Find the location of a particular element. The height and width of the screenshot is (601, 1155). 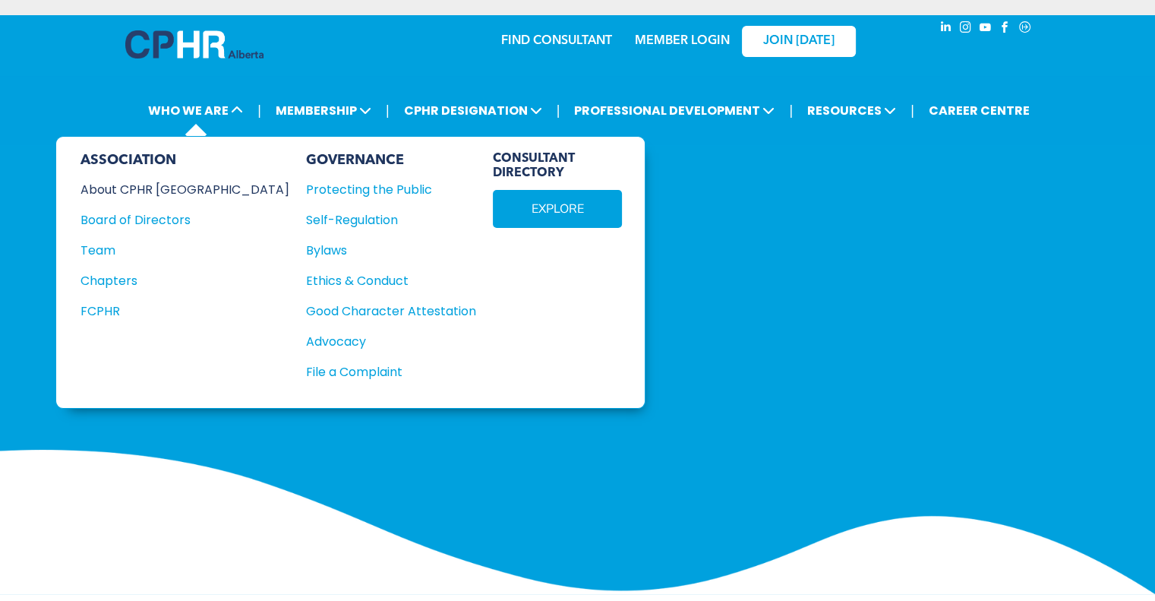

div: Self-Regulation is located at coordinates (383, 219).